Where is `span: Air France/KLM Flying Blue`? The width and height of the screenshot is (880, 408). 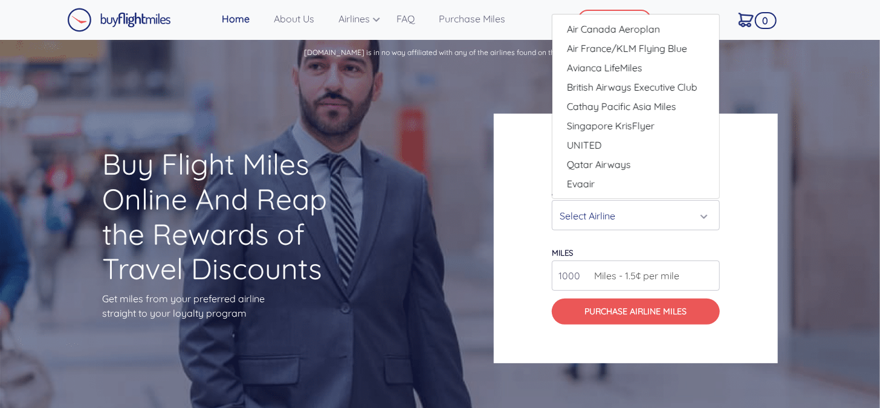
span: Air France/KLM Flying Blue is located at coordinates (627, 48).